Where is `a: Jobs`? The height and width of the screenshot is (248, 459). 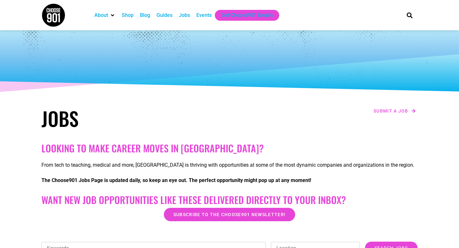 a: Jobs is located at coordinates (184, 15).